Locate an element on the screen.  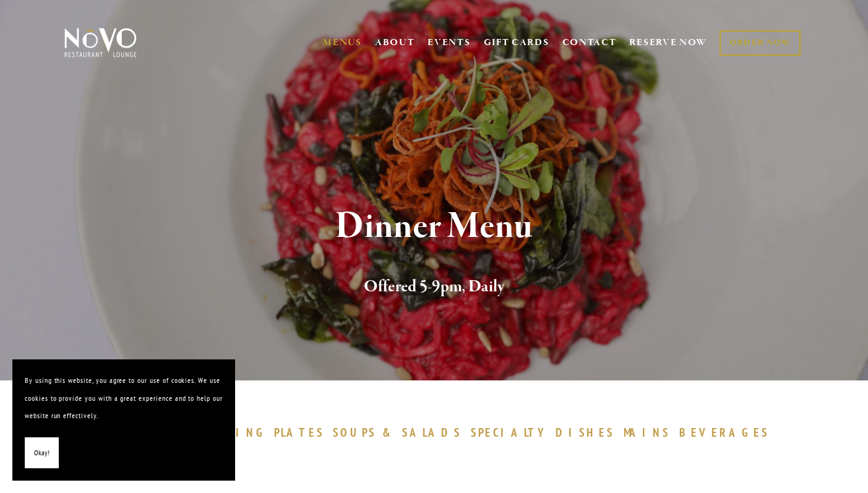
a: RESERVE NOW is located at coordinates (668, 43).